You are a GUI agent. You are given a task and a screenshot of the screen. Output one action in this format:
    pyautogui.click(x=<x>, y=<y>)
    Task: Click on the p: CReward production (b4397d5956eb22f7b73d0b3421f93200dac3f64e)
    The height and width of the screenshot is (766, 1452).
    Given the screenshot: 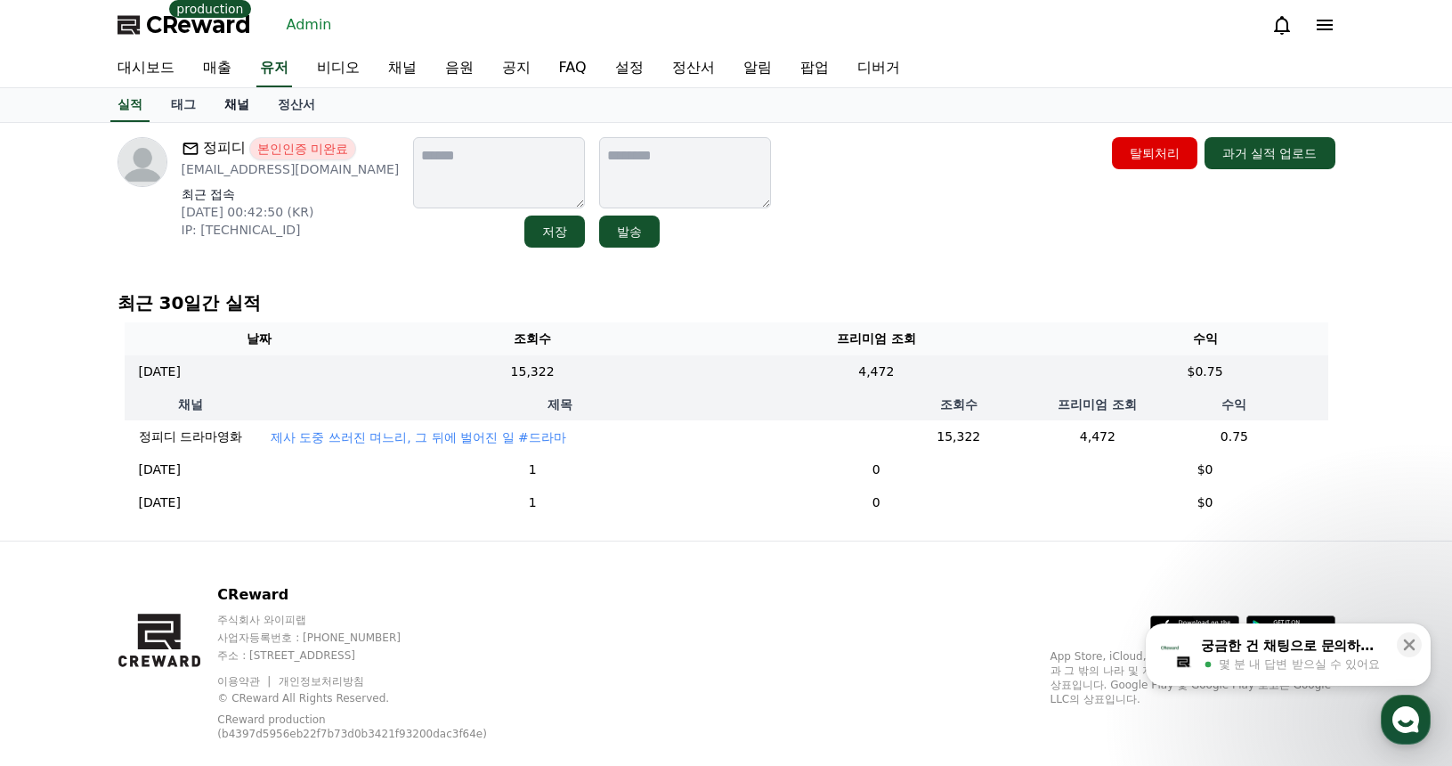 What is the action you would take?
    pyautogui.click(x=360, y=727)
    